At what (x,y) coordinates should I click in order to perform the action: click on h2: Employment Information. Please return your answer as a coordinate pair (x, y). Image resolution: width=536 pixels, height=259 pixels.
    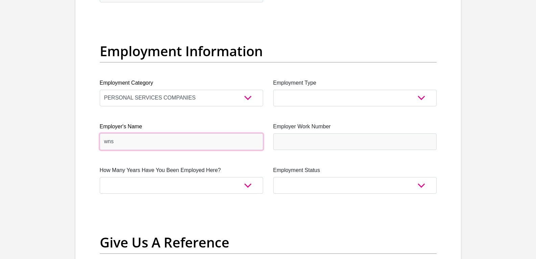
    Looking at the image, I should click on (268, 51).